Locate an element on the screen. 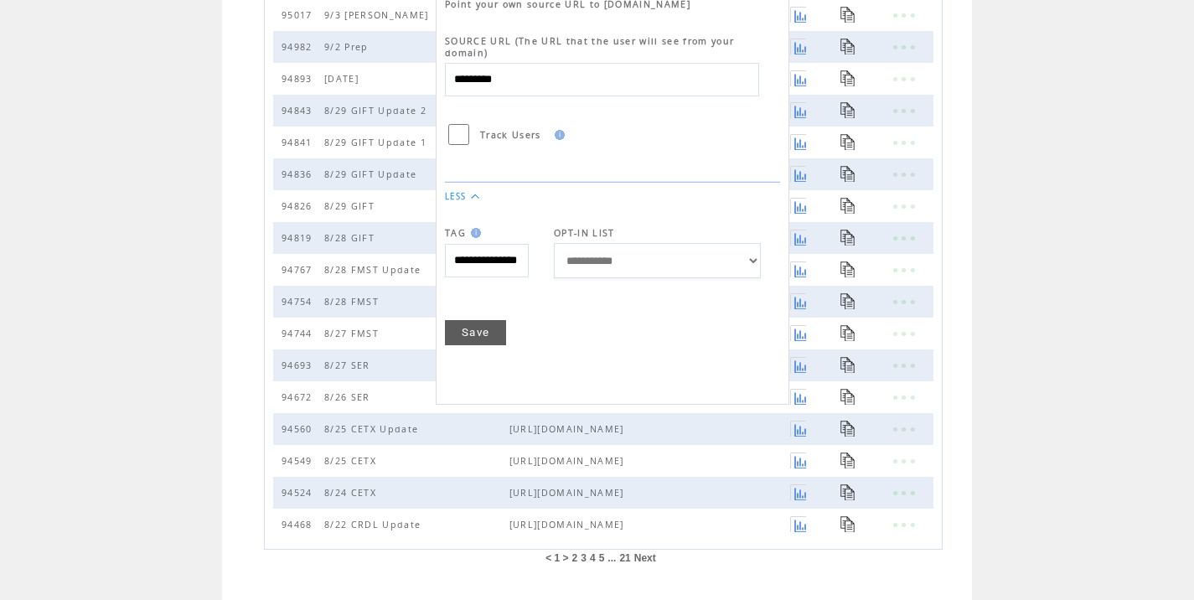  span: 8/24 CETX is located at coordinates (352, 493).